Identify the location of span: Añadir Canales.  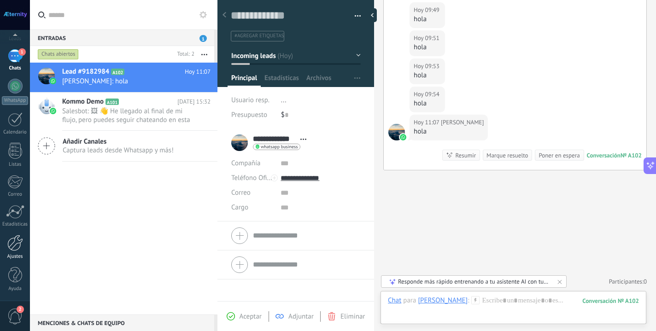
(118, 141).